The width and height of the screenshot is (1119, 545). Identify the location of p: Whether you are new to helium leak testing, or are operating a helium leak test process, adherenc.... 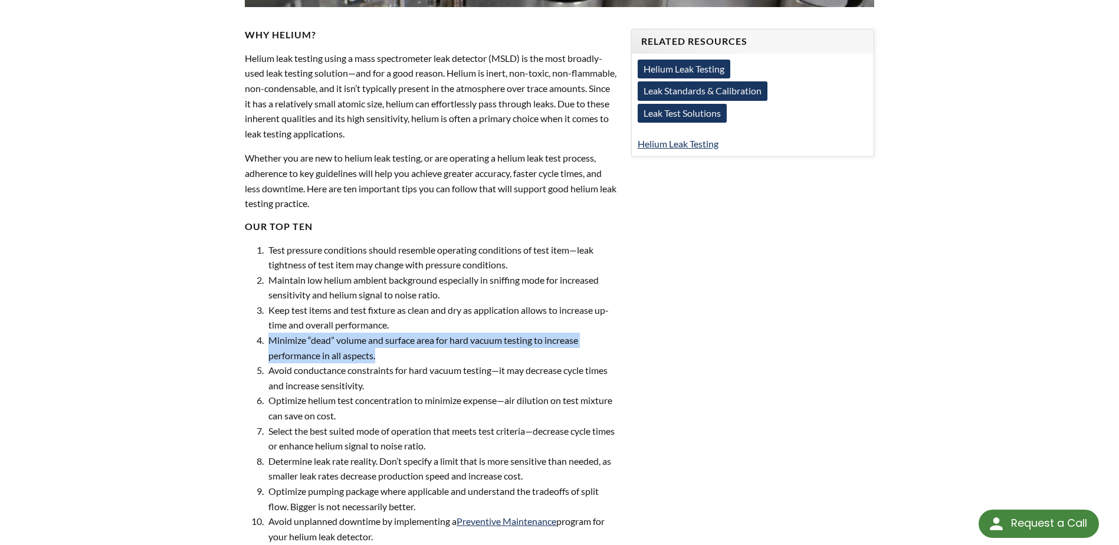
(431, 181).